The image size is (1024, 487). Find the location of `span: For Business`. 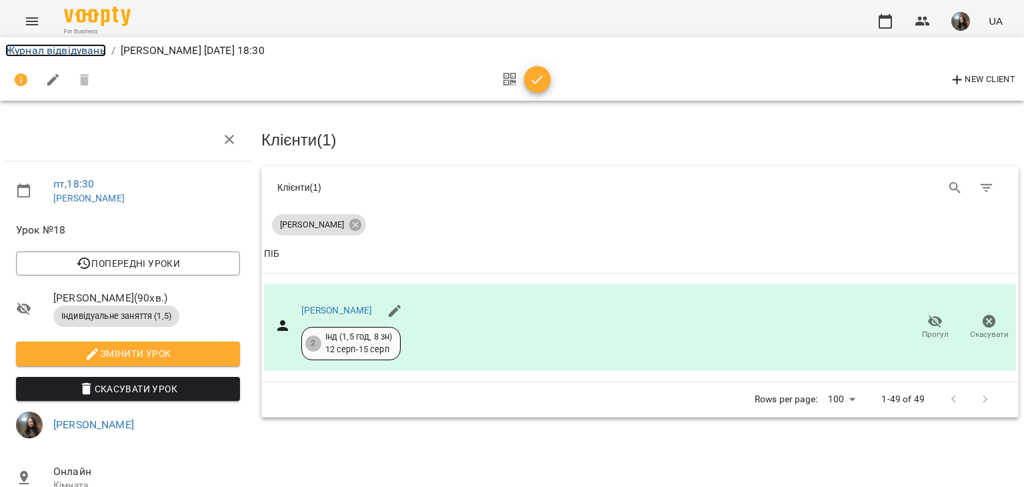

span: For Business is located at coordinates (97, 31).